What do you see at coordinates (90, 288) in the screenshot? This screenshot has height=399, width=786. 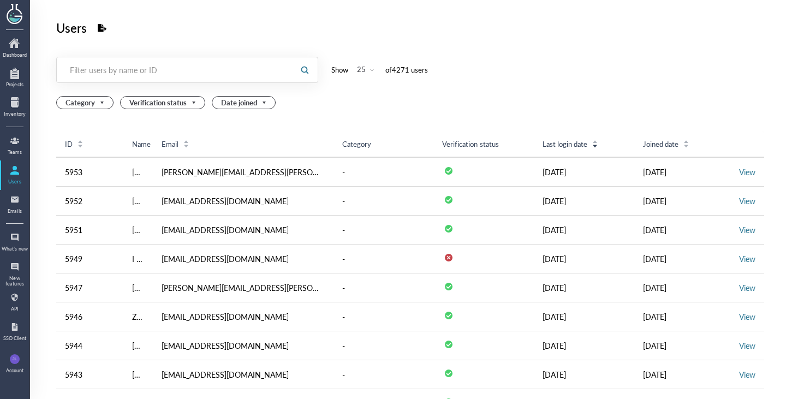 I see `td: 5947` at bounding box center [90, 288].